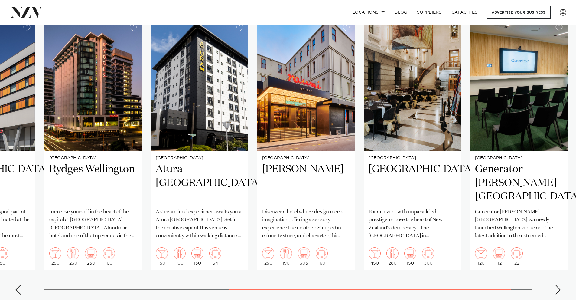 The width and height of the screenshot is (576, 300). I want to click on a: Locations, so click(368, 12).